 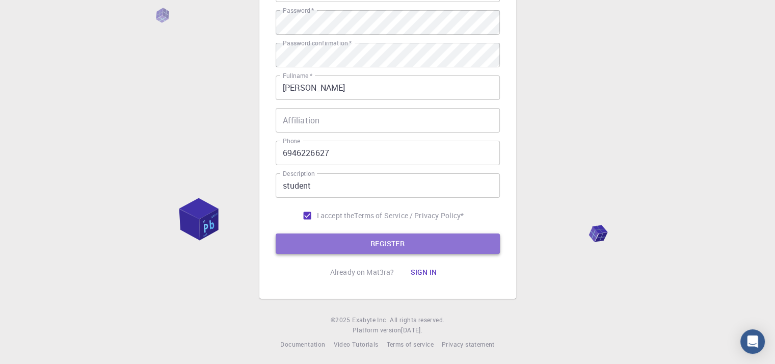 What do you see at coordinates (423, 272) in the screenshot?
I see `button: Sign in` at bounding box center [423, 272].